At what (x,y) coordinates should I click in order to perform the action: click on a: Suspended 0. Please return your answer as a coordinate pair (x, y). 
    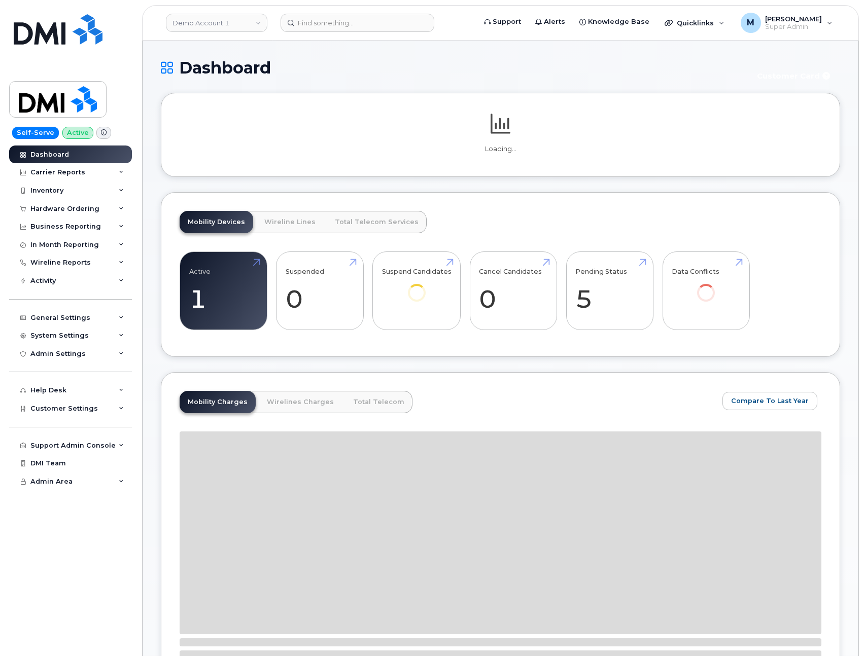
    Looking at the image, I should click on (319, 291).